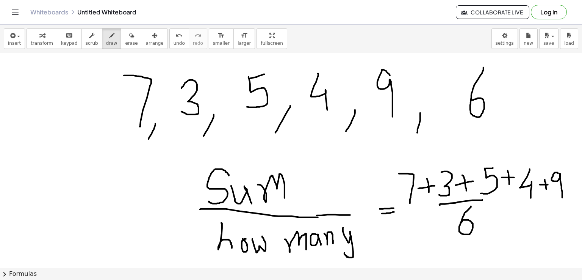 Image resolution: width=582 pixels, height=280 pixels. What do you see at coordinates (131, 43) in the screenshot?
I see `span: erase` at bounding box center [131, 43].